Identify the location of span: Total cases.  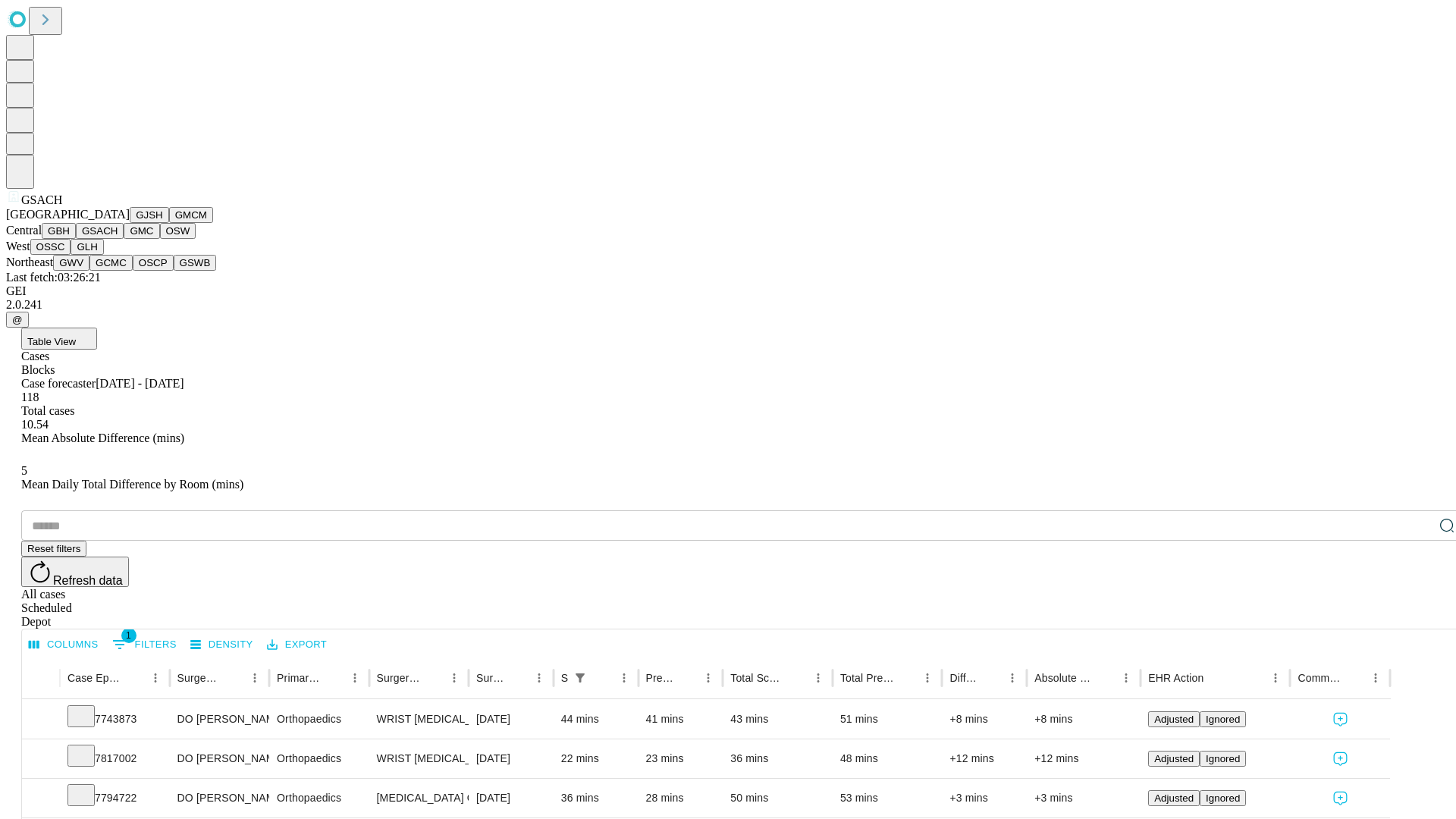
(48, 410).